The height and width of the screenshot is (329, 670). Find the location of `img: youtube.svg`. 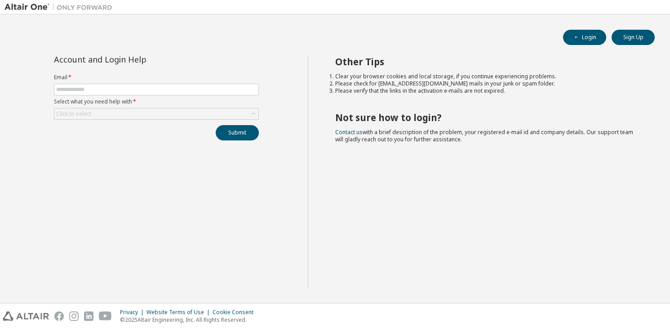

img: youtube.svg is located at coordinates (105, 316).